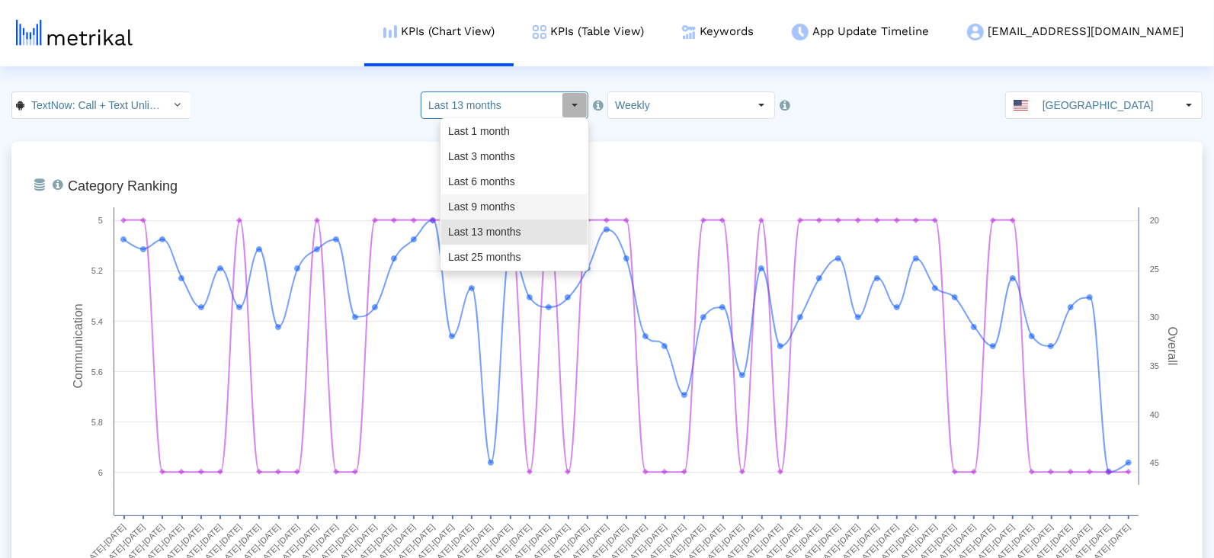 Image resolution: width=1214 pixels, height=558 pixels. I want to click on img: metrical-logo-light.png, so click(74, 33).